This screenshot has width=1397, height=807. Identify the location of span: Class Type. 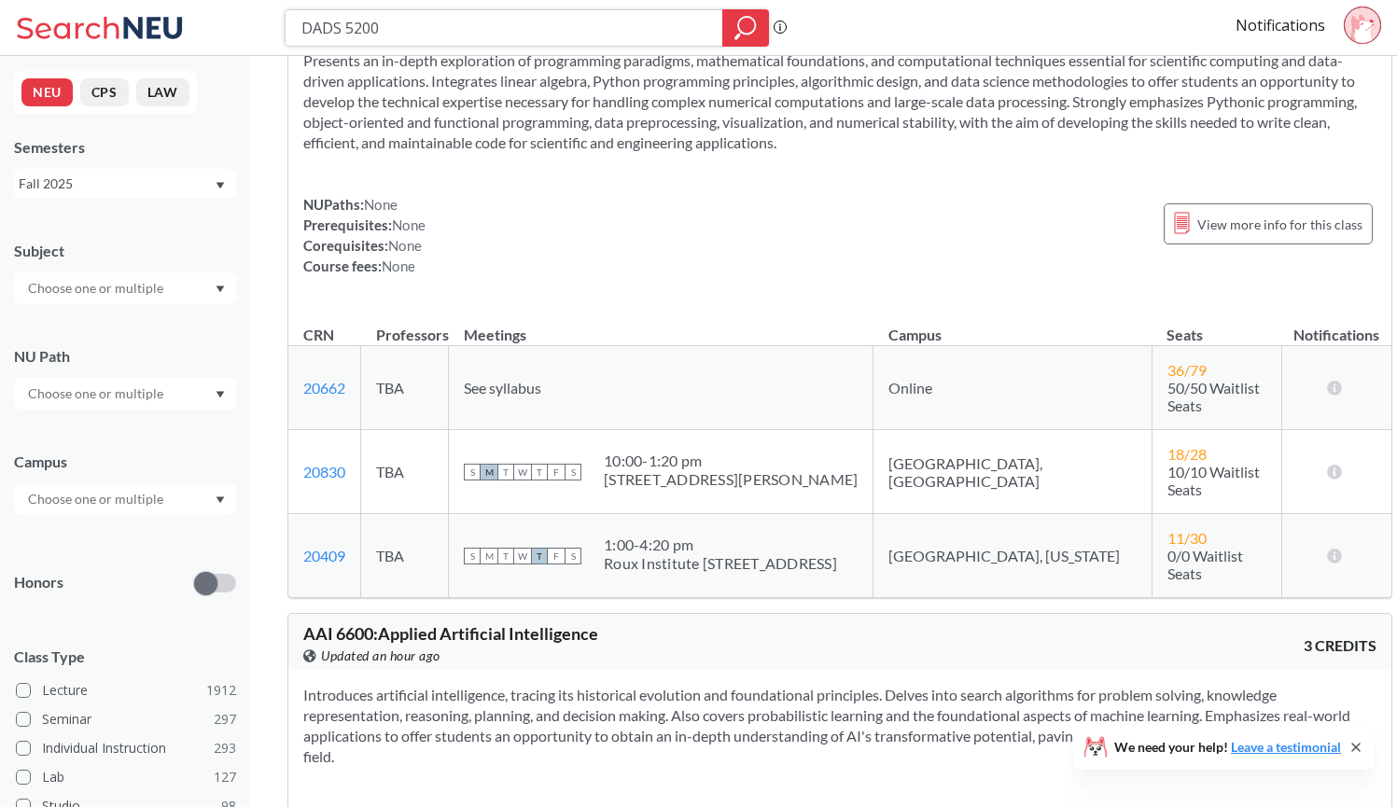
(125, 657).